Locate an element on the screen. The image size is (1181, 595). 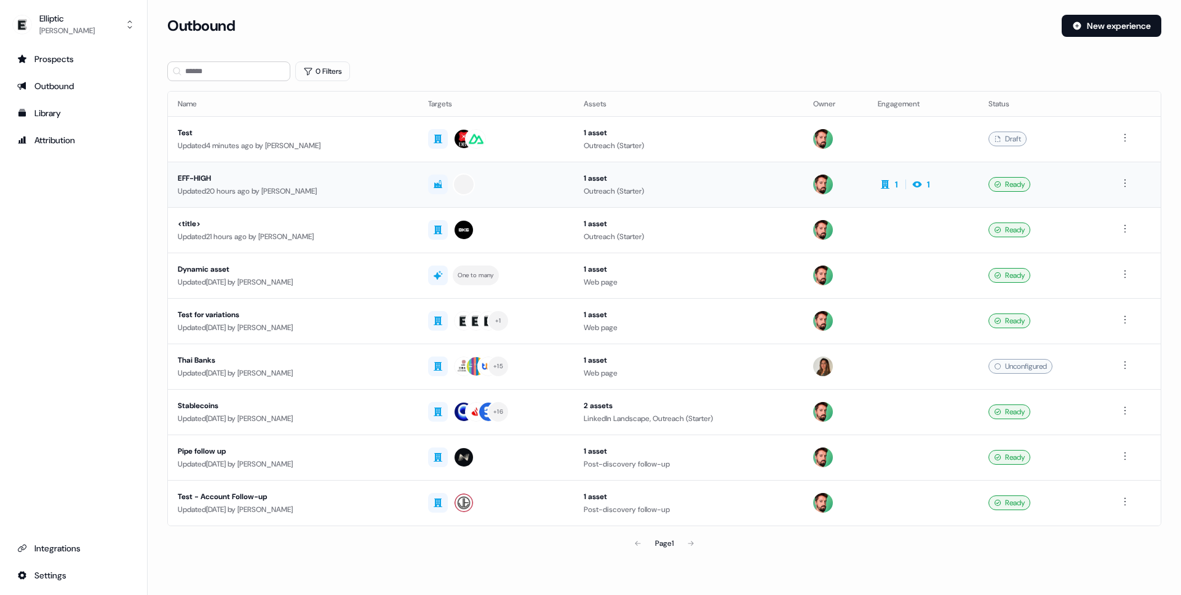
div: Settings is located at coordinates (73, 576).